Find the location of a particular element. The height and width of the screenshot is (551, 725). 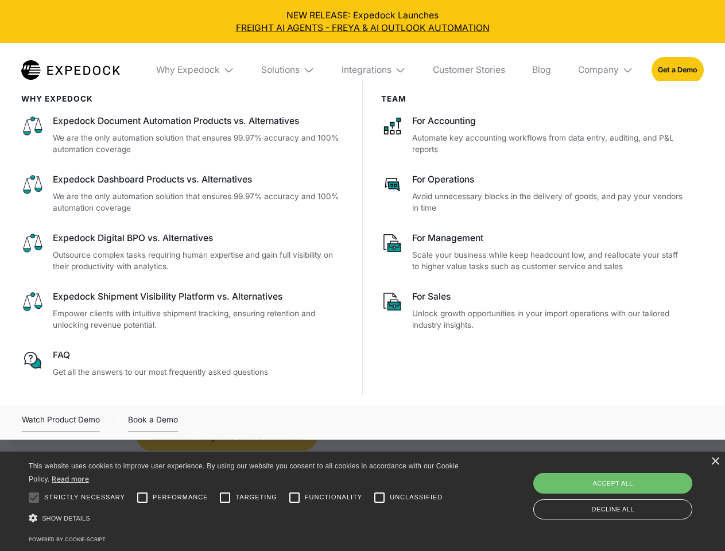

a: Expedock Digital BPO vs. AlternativesOutsource complex tasks requiring human expertise and gain f... is located at coordinates (183, 252).